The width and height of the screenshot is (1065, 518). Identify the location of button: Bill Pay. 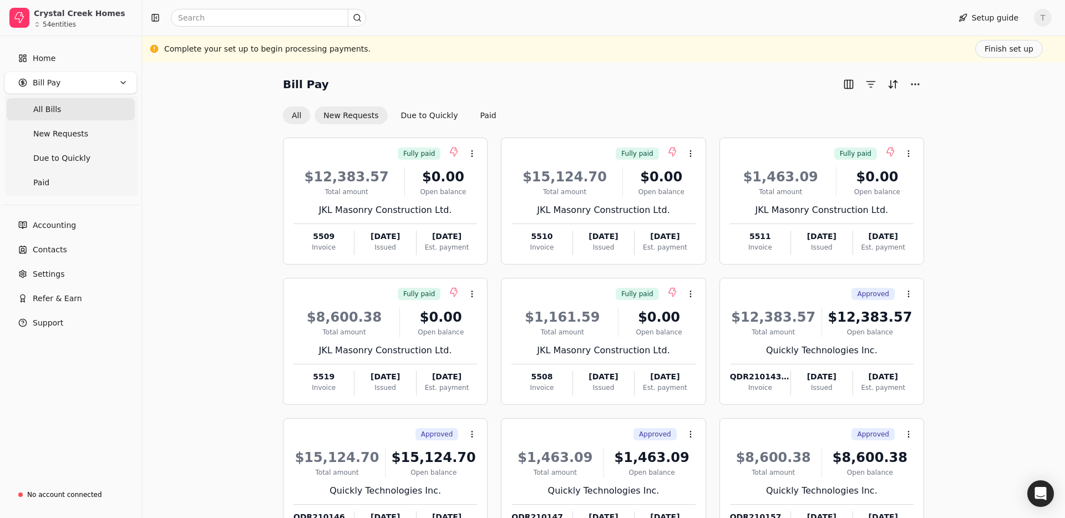
(70, 83).